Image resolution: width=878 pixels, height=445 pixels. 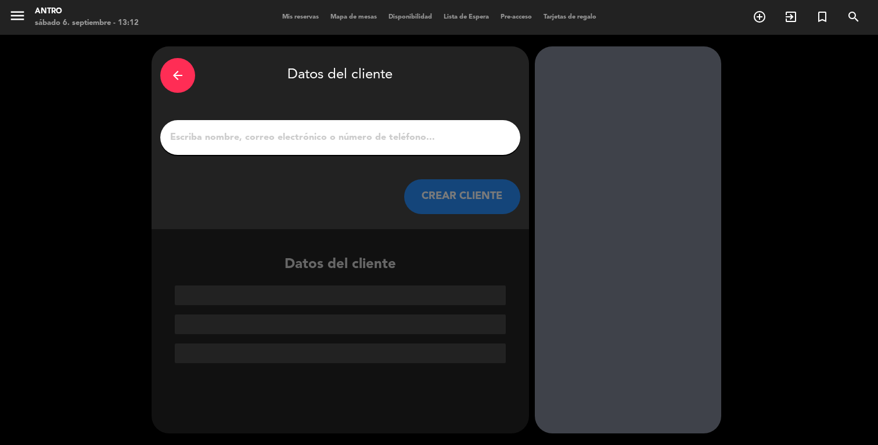 I want to click on button: menu, so click(x=17, y=17).